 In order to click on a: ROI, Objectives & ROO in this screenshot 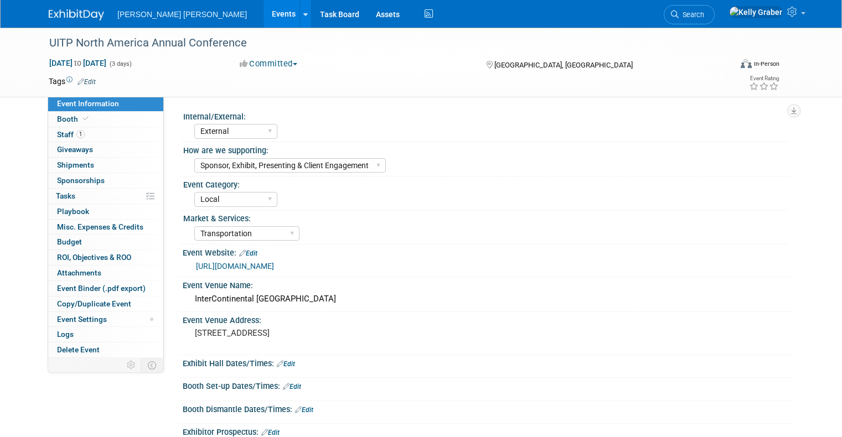, I will do `click(106, 257)`.